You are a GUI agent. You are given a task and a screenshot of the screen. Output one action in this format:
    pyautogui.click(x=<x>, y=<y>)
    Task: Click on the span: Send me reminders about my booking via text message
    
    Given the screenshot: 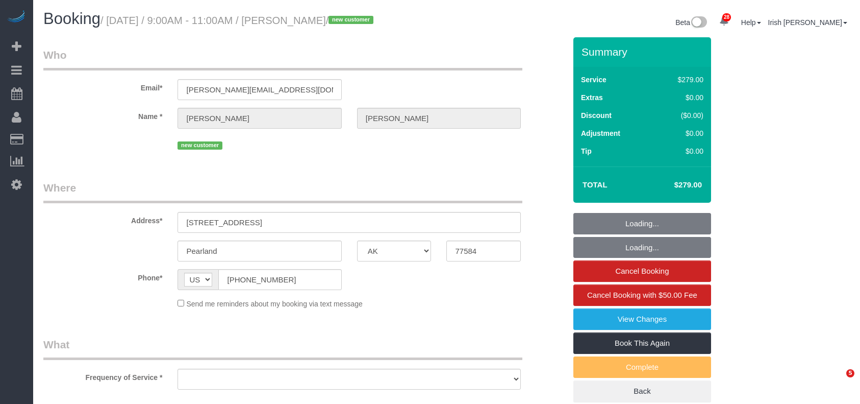 What is the action you would take?
    pyautogui.click(x=275, y=304)
    